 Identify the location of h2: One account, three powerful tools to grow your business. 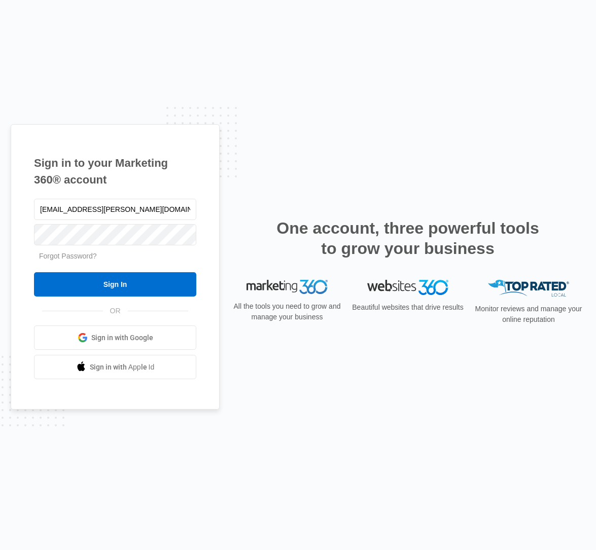
(408, 238).